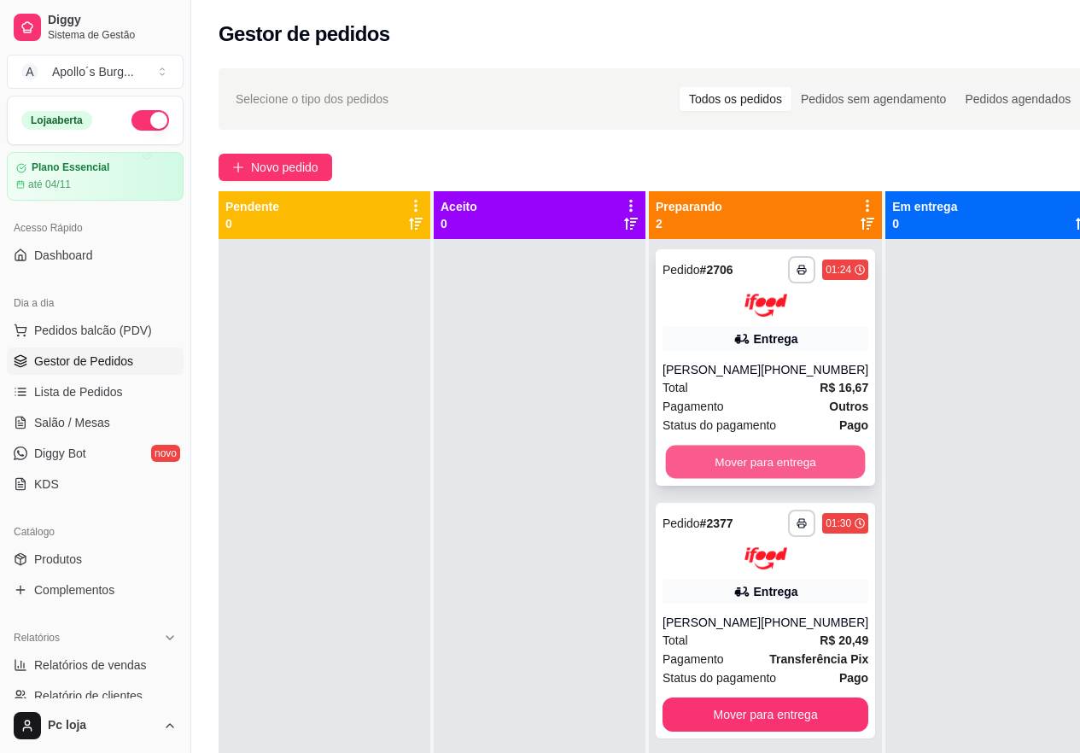  I want to click on span: Dashboard, so click(63, 255).